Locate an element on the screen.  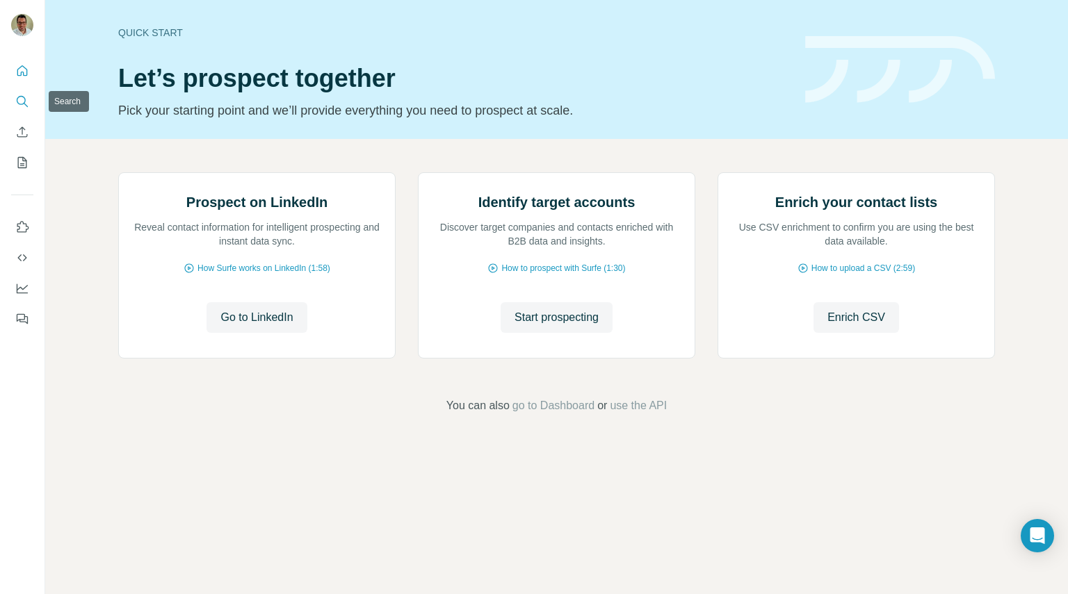
h2: Identify target accounts is located at coordinates (557, 202).